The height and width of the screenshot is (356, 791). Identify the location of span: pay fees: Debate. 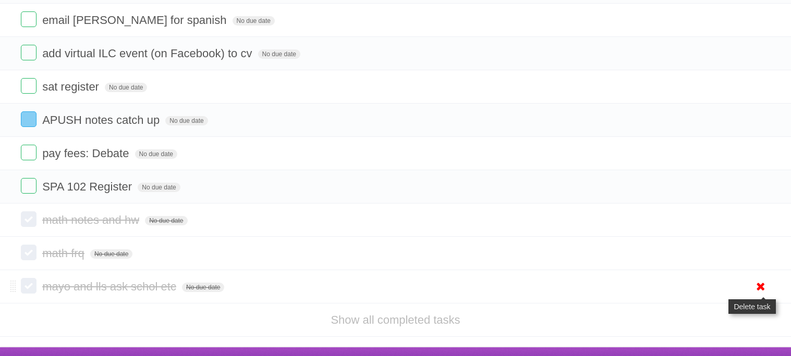
(87, 153).